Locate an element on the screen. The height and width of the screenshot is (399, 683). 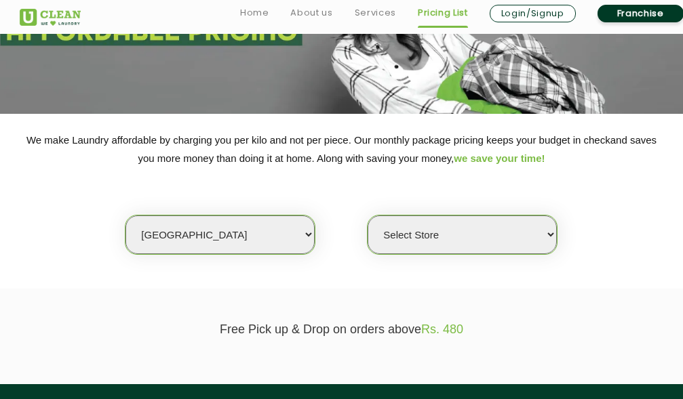
a: Pricing List is located at coordinates (443, 13).